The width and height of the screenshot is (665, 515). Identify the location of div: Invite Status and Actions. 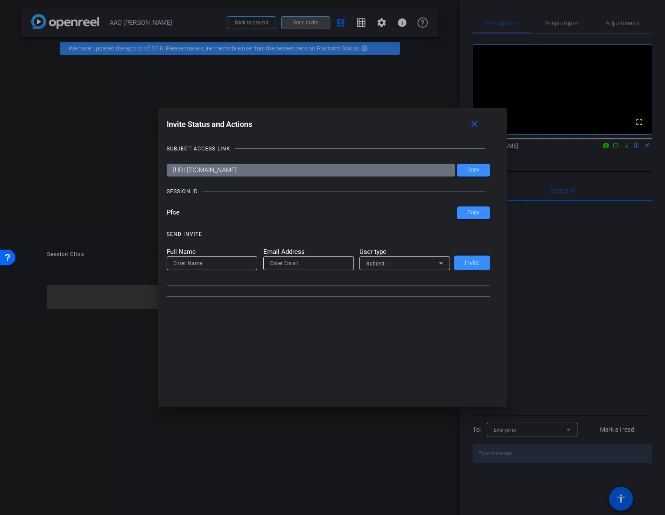
(328, 124).